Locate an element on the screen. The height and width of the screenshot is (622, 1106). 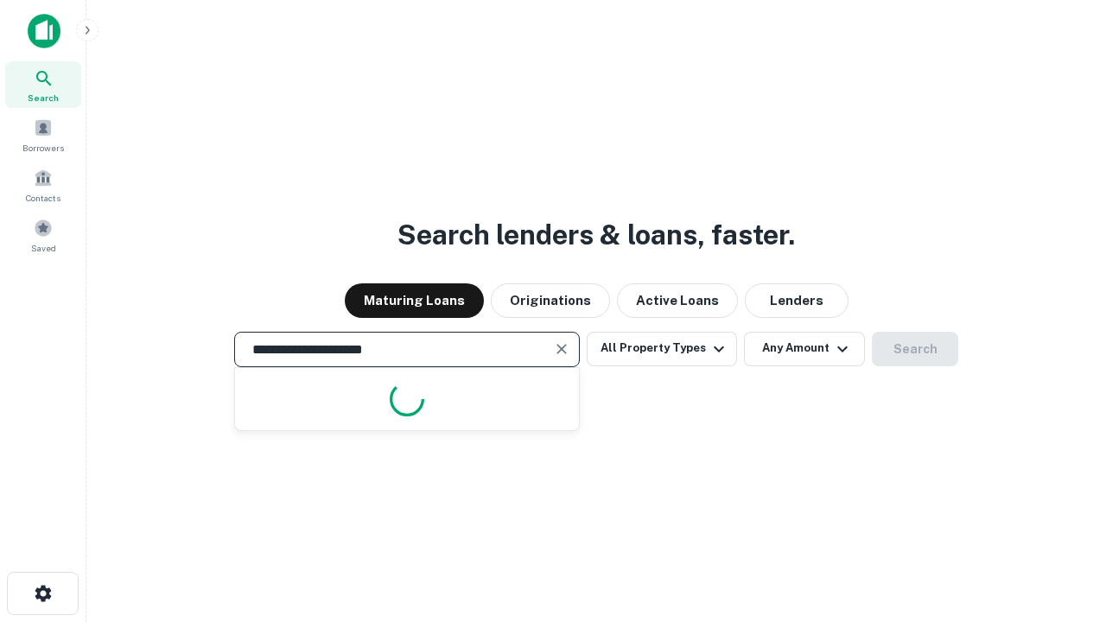
span: Saved is located at coordinates (43, 248).